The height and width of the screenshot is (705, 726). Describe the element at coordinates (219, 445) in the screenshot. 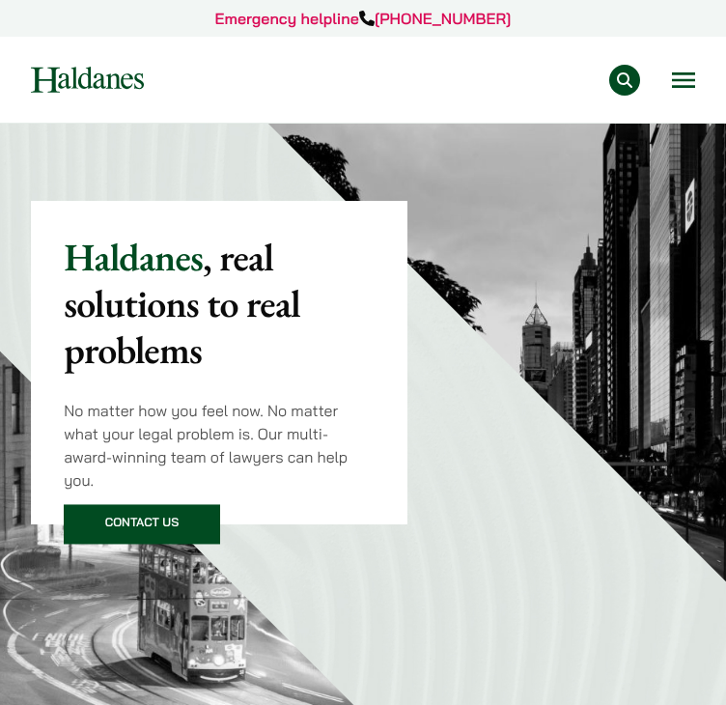

I see `p: No matter how you feel now. No matter what your legal problem is. Our multi-award-winning team of...` at that location.